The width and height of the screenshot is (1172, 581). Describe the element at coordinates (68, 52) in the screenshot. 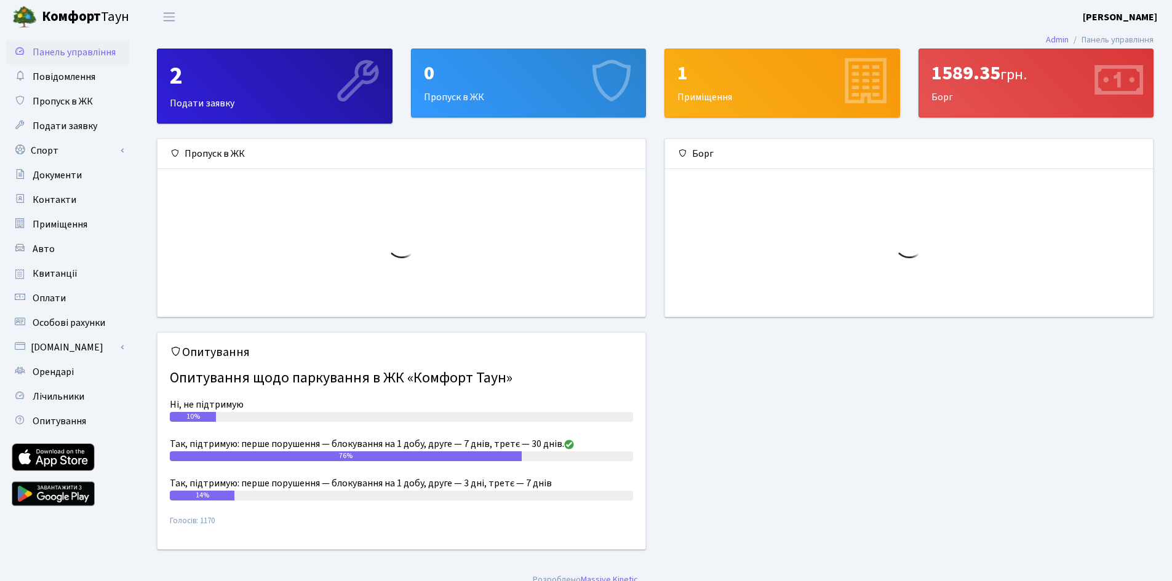

I see `a: Панель управління` at that location.